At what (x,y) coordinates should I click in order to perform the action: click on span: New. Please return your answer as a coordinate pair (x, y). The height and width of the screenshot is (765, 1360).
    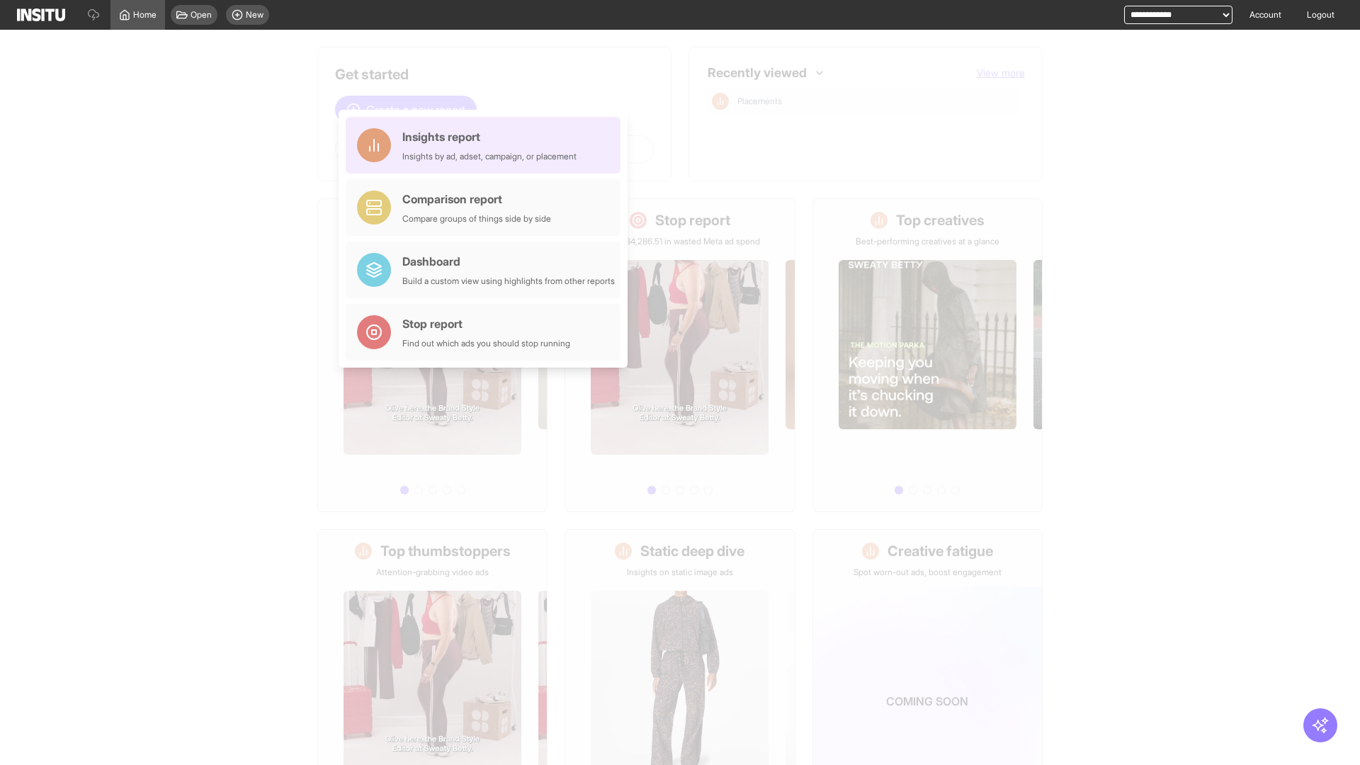
    Looking at the image, I should click on (254, 15).